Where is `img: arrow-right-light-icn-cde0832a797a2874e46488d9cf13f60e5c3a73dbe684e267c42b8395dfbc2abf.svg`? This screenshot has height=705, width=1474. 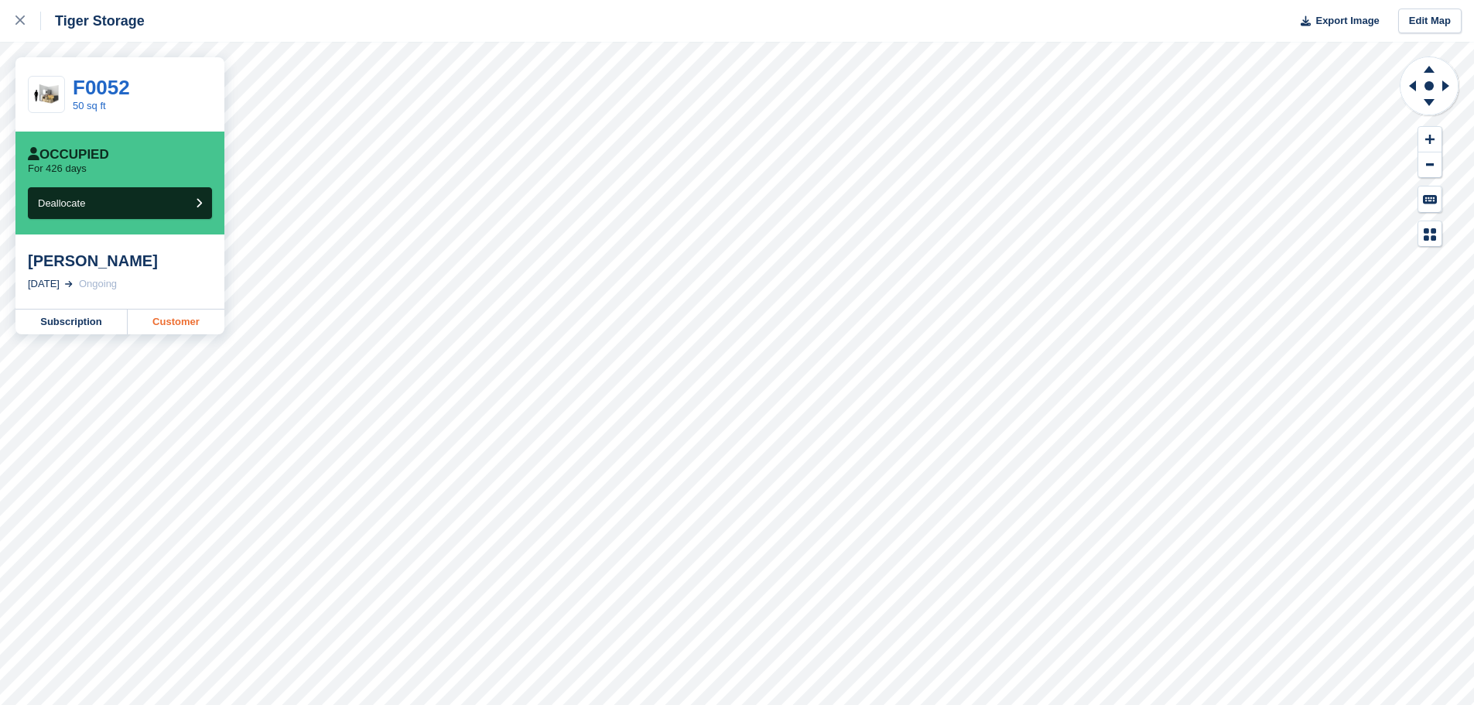
img: arrow-right-light-icn-cde0832a797a2874e46488d9cf13f60e5c3a73dbe684e267c42b8395dfbc2abf.svg is located at coordinates (69, 284).